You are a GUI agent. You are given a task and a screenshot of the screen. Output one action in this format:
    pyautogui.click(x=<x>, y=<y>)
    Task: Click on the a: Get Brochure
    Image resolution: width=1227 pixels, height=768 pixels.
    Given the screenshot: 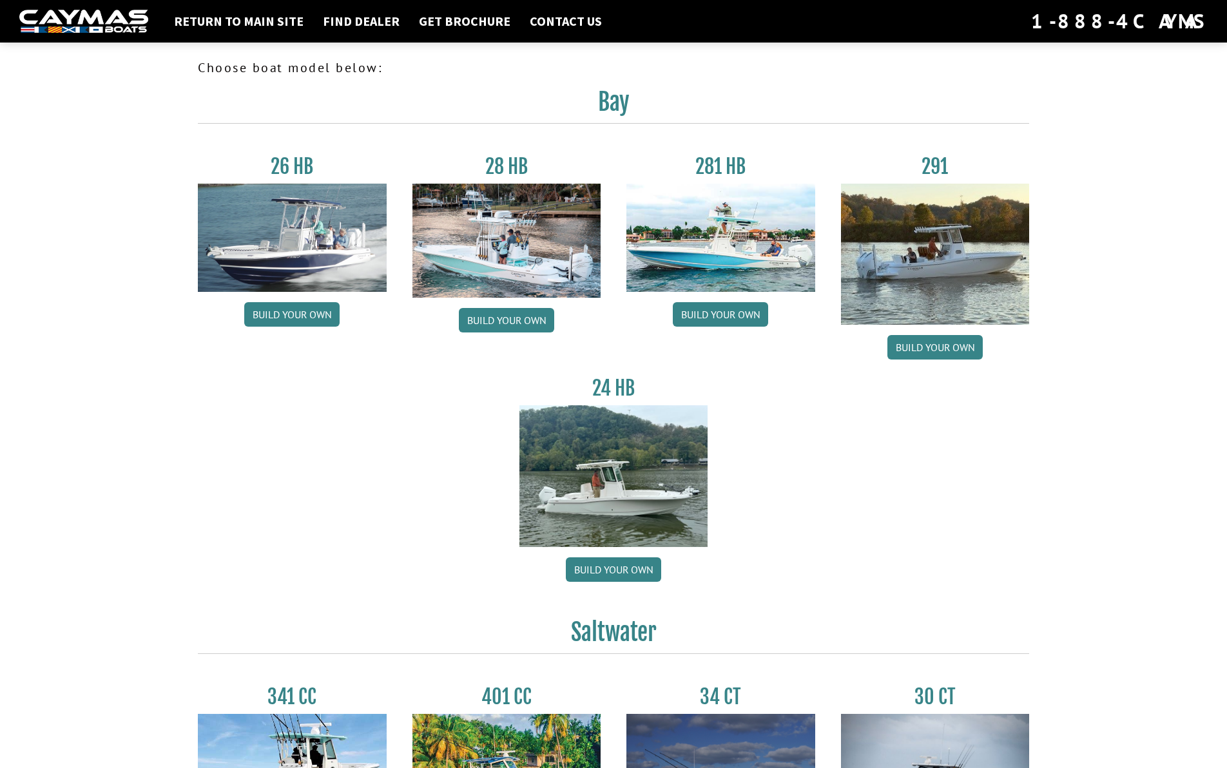 What is the action you would take?
    pyautogui.click(x=465, y=21)
    